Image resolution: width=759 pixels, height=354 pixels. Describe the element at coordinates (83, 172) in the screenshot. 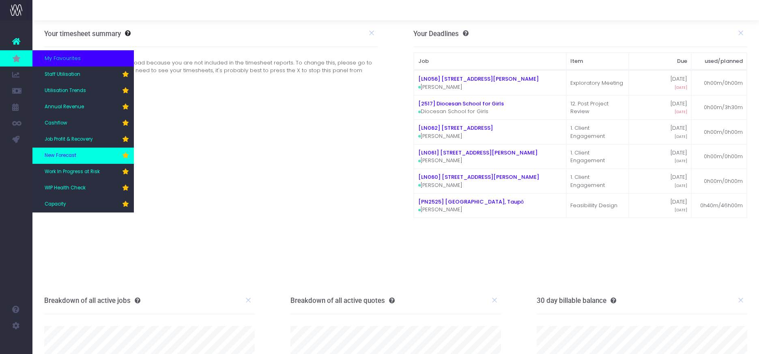

I see `a: Work In Progress at Risk` at that location.